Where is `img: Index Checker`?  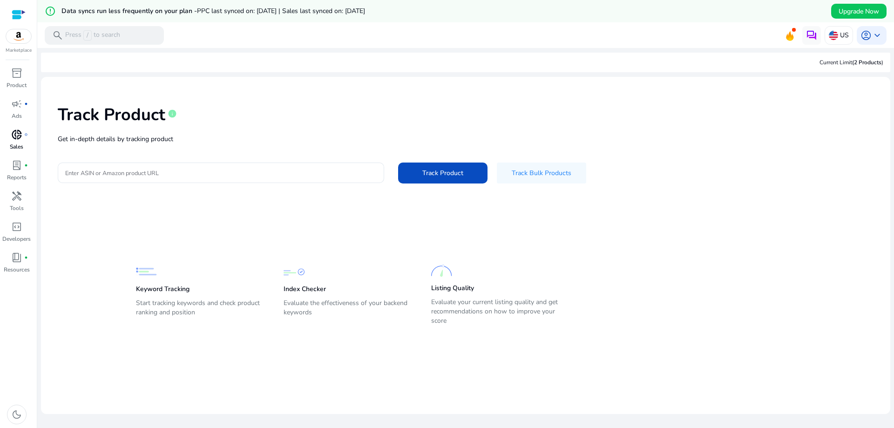
img: Index Checker is located at coordinates (294, 271).